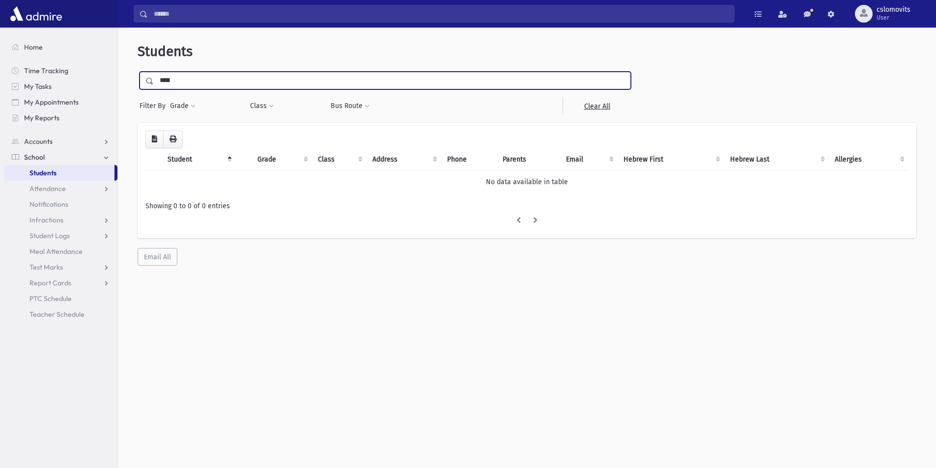  What do you see at coordinates (527, 206) in the screenshot?
I see `div: Showing 0 to 0 of 0 entries` at bounding box center [527, 206].